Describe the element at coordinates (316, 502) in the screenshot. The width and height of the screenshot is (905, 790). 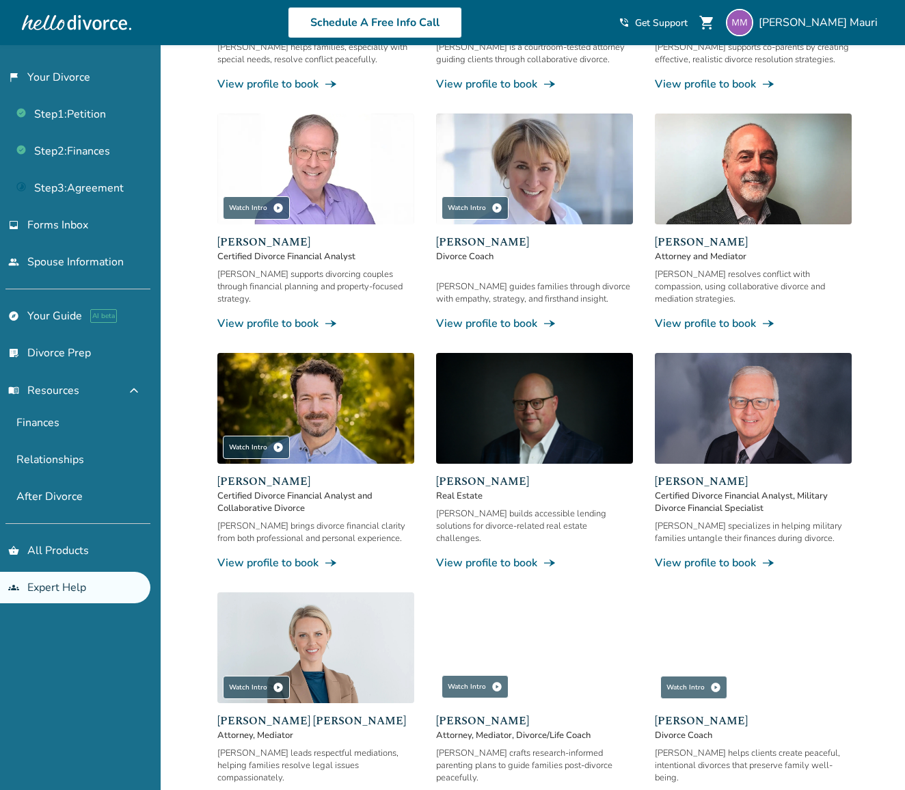
I see `span: Certified Divorce Financial Analyst and Collaborative Divorce` at that location.